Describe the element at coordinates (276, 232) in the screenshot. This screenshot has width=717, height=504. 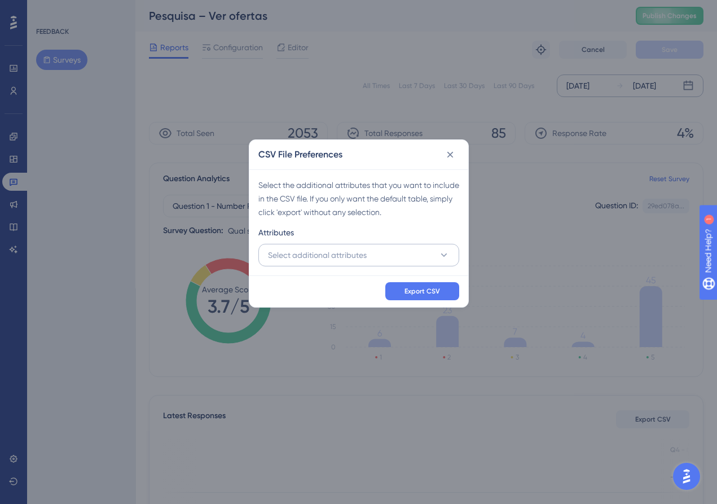
I see `span: Attributes` at that location.